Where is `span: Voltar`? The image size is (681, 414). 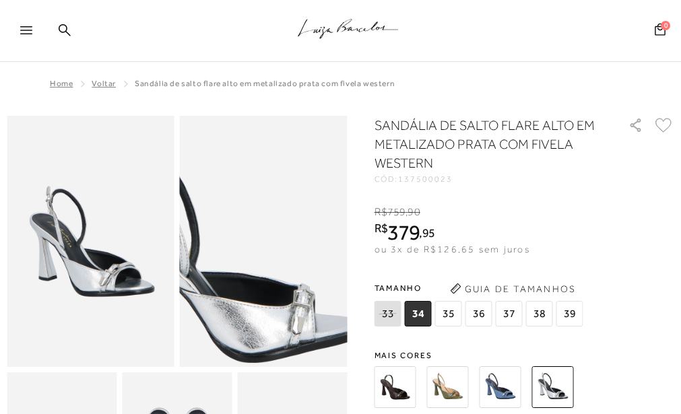
span: Voltar is located at coordinates (104, 83).